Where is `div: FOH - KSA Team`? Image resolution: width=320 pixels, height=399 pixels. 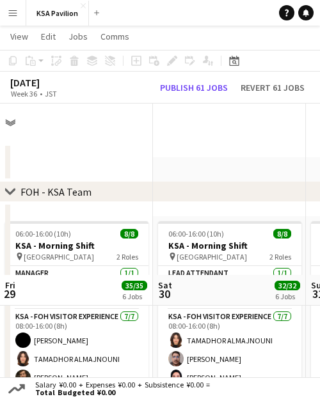
div: FOH - KSA Team is located at coordinates (56, 192).